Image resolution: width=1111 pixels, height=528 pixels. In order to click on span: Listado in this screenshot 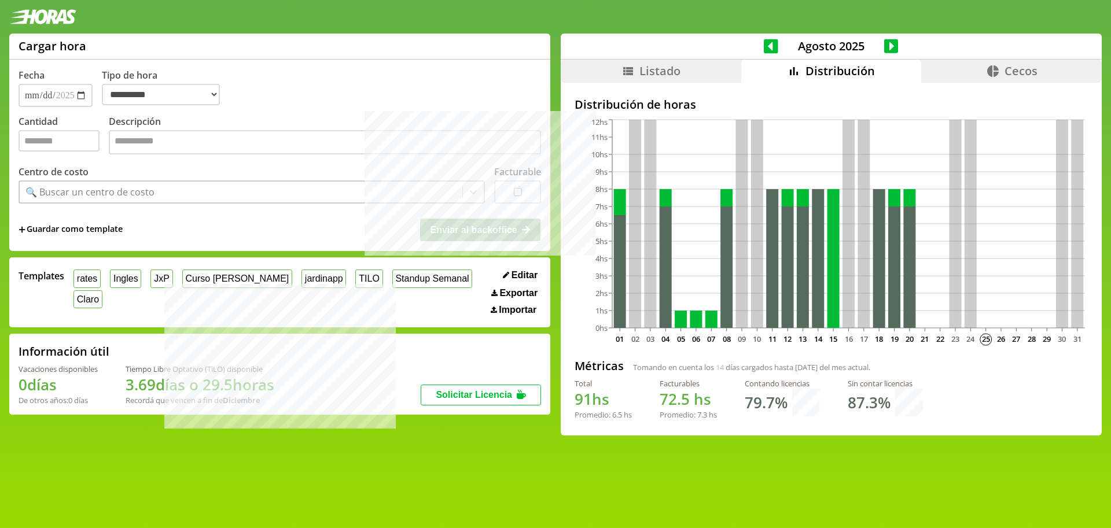, I will do `click(660, 71)`.